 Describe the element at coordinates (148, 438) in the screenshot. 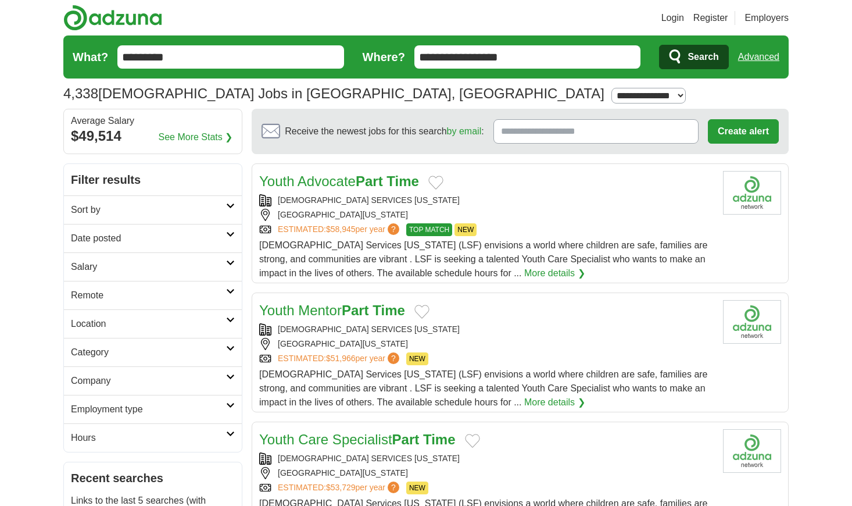

I see `h2: Hours` at that location.